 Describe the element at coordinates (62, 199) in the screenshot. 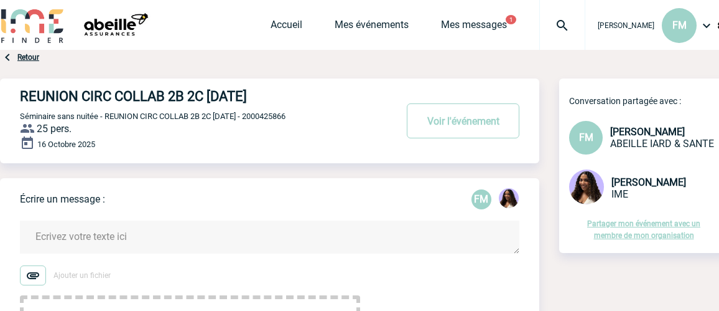

I see `p: Écrire un message :` at that location.